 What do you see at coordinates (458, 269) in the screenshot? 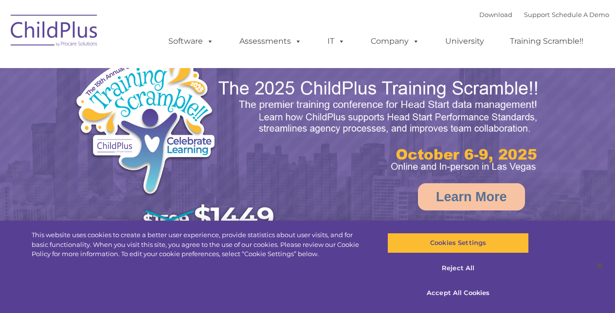
I see `button: Reject All` at bounding box center [458, 269].